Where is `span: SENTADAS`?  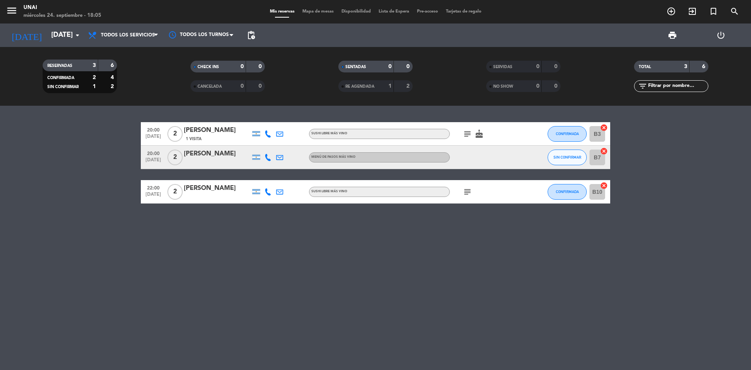
span: SENTADAS is located at coordinates (356, 67).